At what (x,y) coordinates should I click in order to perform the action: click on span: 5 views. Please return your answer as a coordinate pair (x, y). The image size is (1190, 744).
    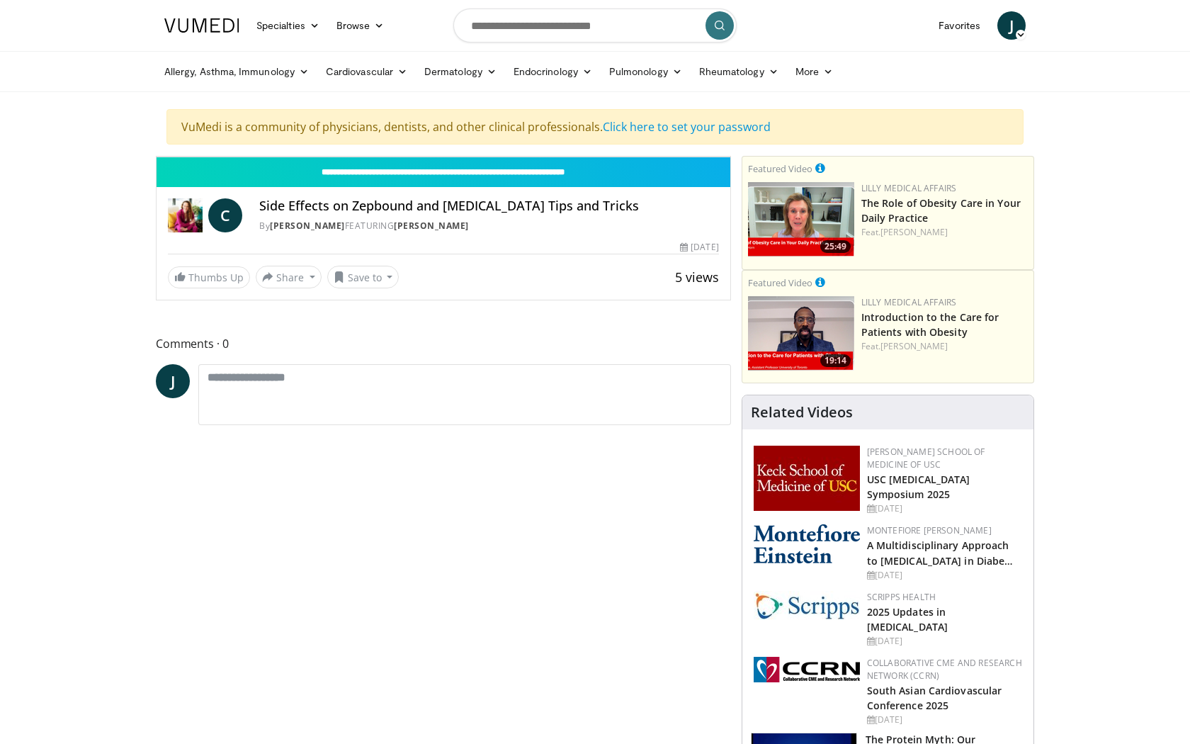
    Looking at the image, I should click on (697, 277).